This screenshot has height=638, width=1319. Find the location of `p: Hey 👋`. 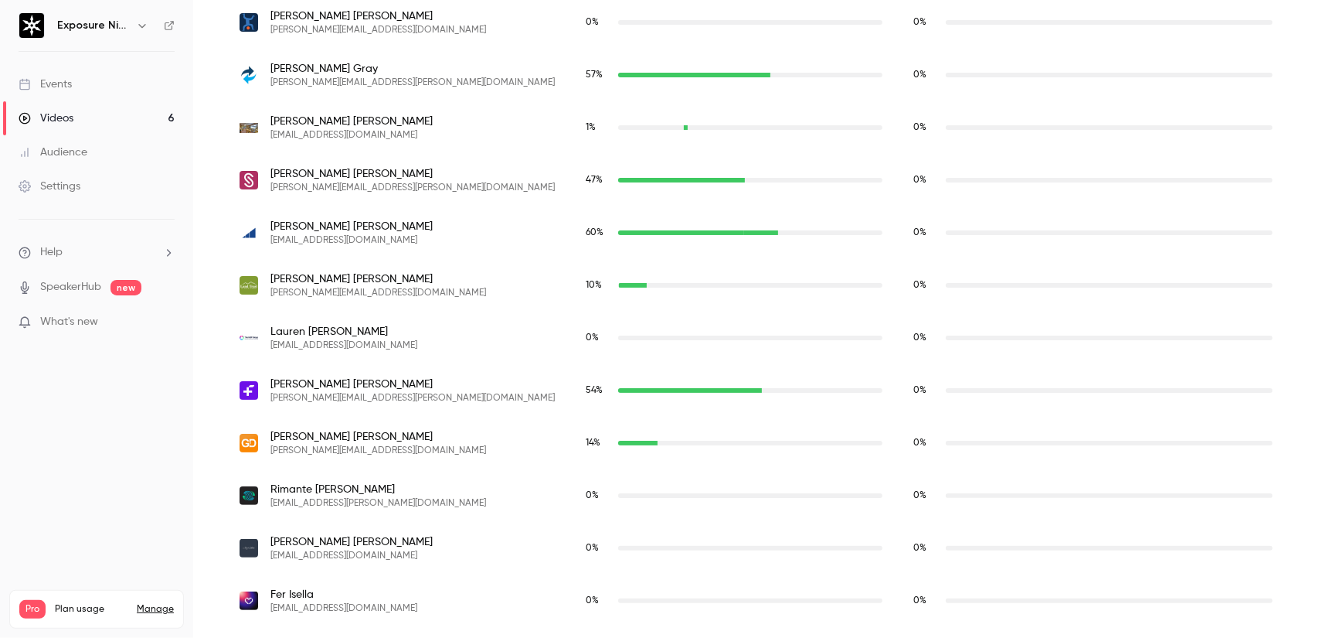

p: Hey 👋 is located at coordinates (155, 123).